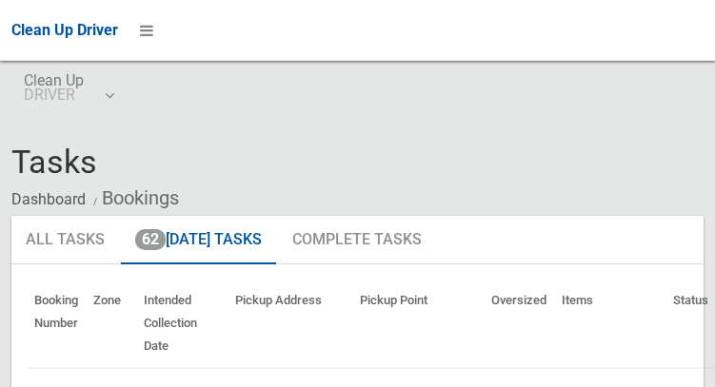 The width and height of the screenshot is (715, 387). I want to click on a: All Tasks, so click(65, 241).